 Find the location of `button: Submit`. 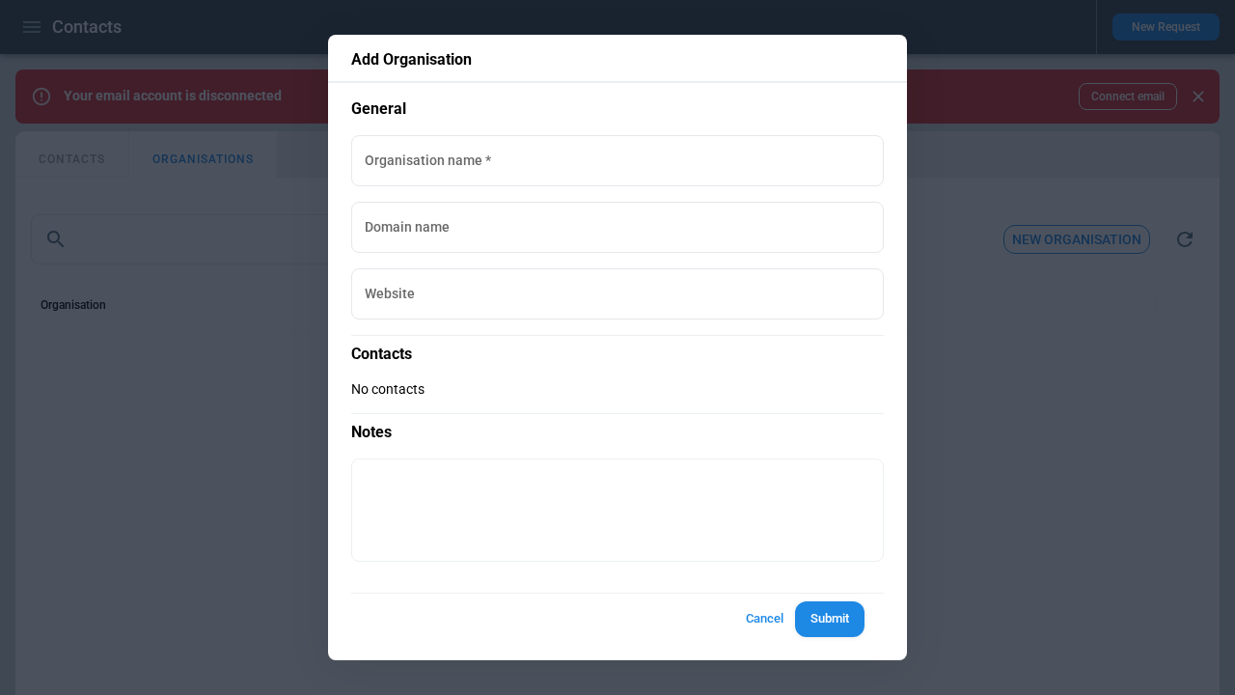

button: Submit is located at coordinates (830, 619).